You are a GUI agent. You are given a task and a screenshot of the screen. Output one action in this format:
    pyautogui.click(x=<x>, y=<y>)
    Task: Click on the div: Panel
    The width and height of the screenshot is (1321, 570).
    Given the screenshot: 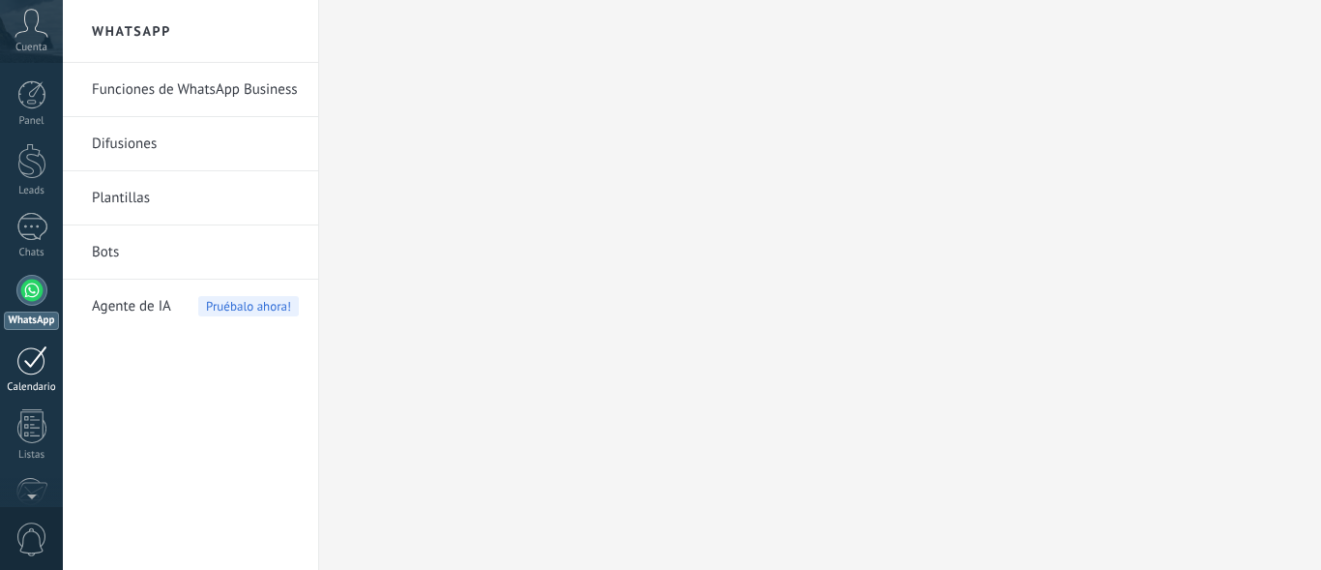 What is the action you would take?
    pyautogui.click(x=32, y=121)
    